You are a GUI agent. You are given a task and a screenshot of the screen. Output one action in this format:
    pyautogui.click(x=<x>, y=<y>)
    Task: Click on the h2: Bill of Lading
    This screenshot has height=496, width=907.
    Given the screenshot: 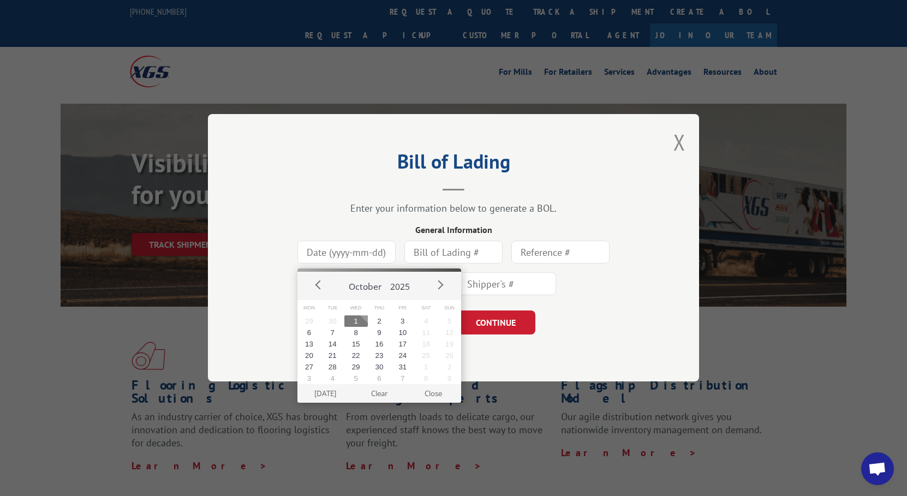 What is the action you would take?
    pyautogui.click(x=453, y=164)
    